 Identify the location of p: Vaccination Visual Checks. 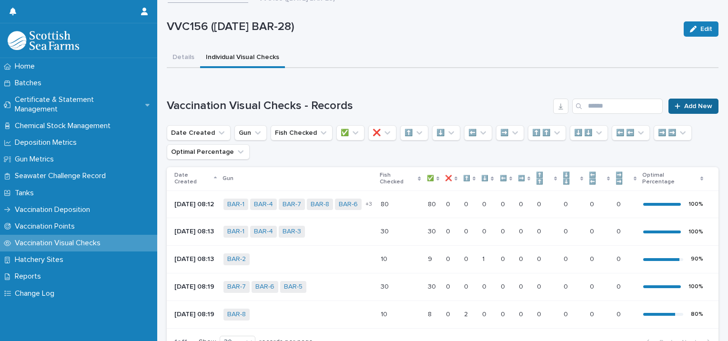
(60, 243).